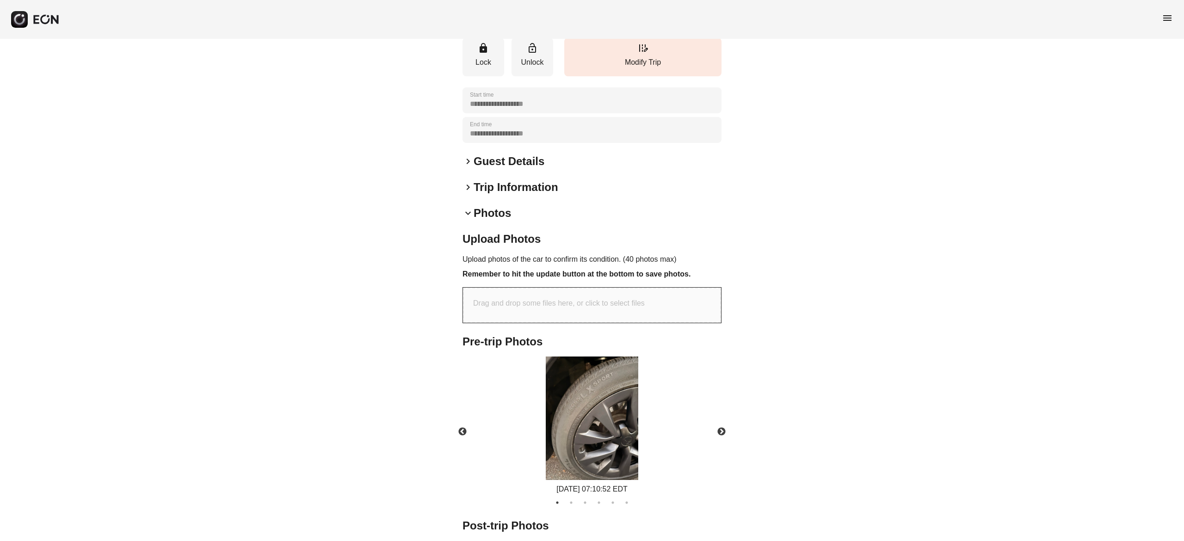 The width and height of the screenshot is (1184, 541). Describe the element at coordinates (592, 526) in the screenshot. I see `h2: Post-trip Photos` at that location.